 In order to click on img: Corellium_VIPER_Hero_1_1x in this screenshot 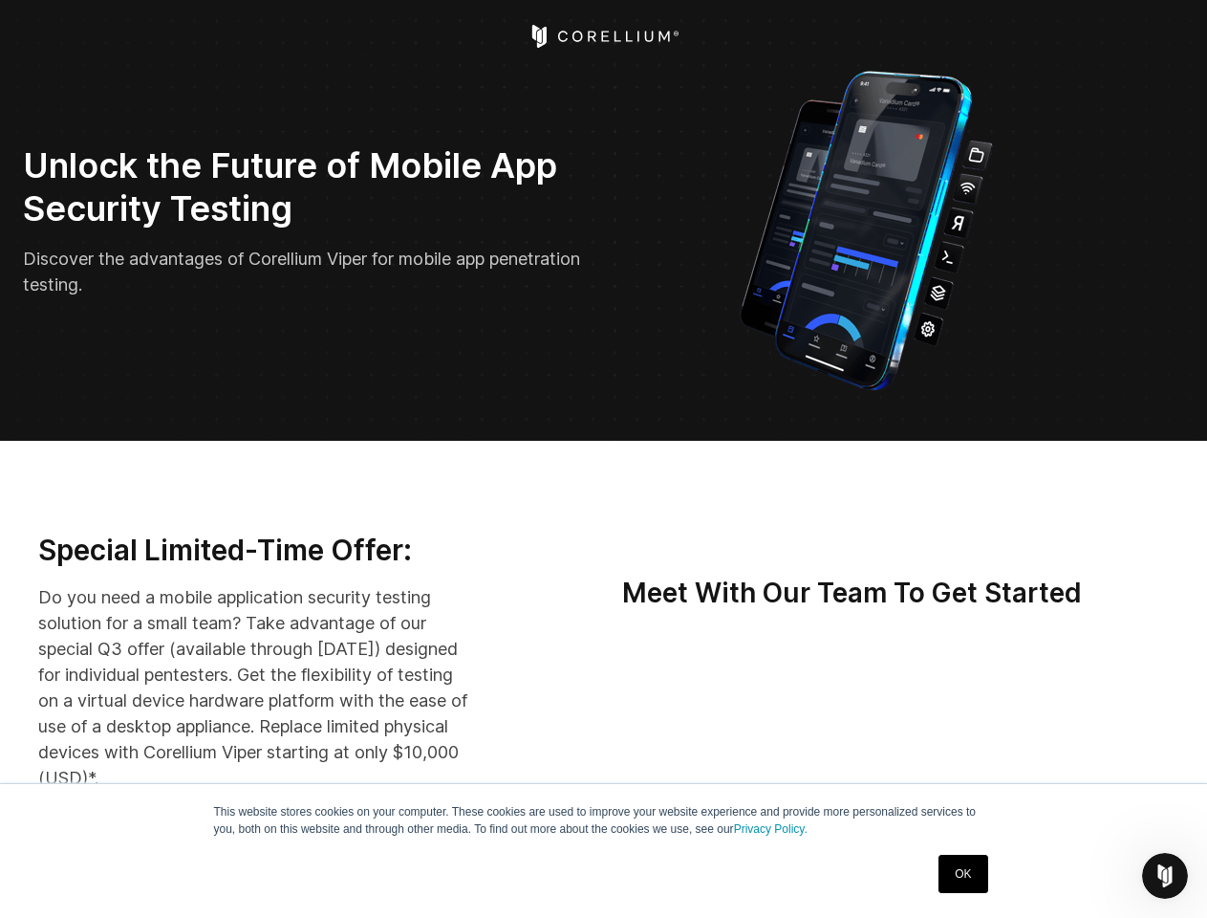, I will do `click(866, 227)`.